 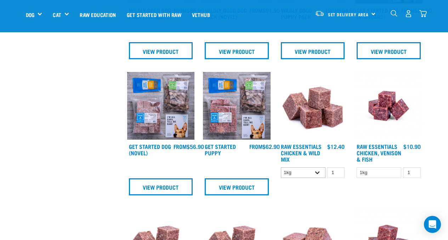 What do you see at coordinates (388, 105) in the screenshot?
I see `img: Chicken Venison mix 1655` at bounding box center [388, 105].